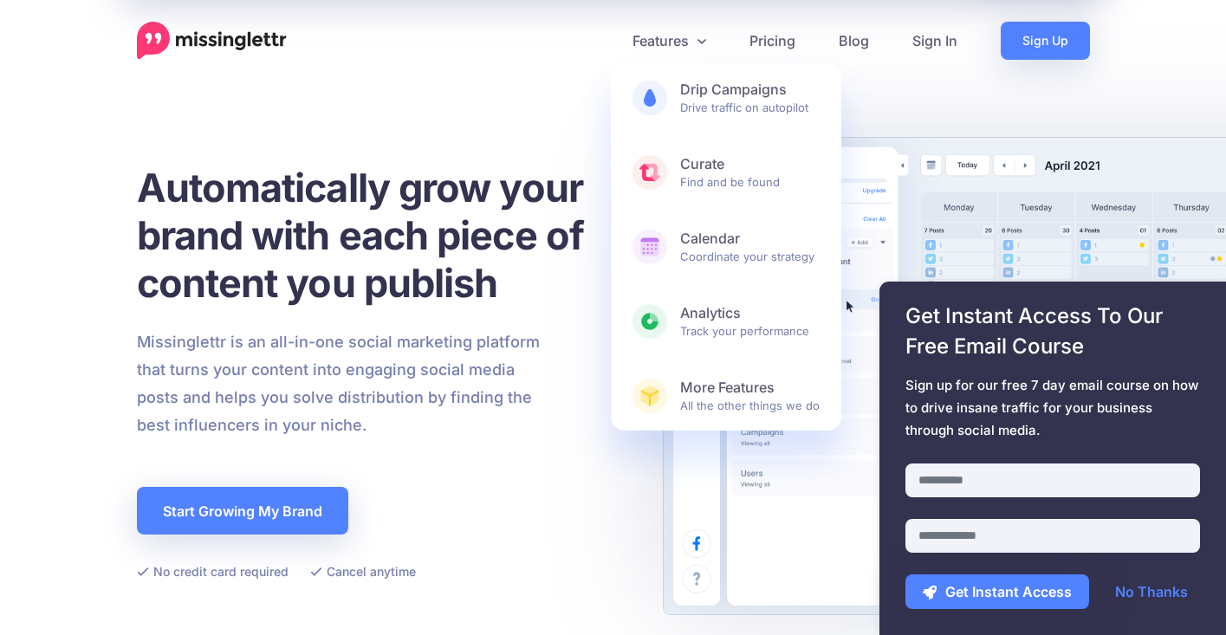 This screenshot has width=1226, height=635. What do you see at coordinates (211, 41) in the screenshot?
I see `a: Home` at bounding box center [211, 41].